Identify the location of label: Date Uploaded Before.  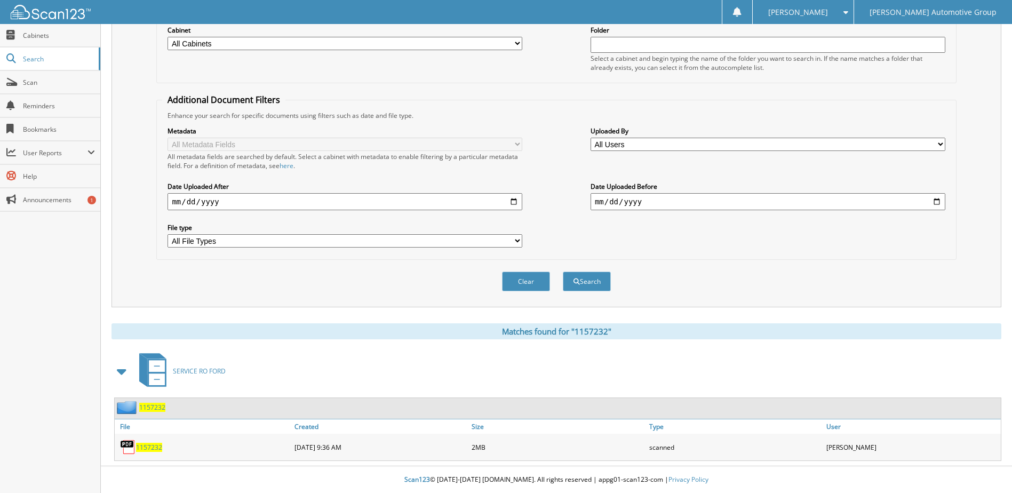
(768, 186).